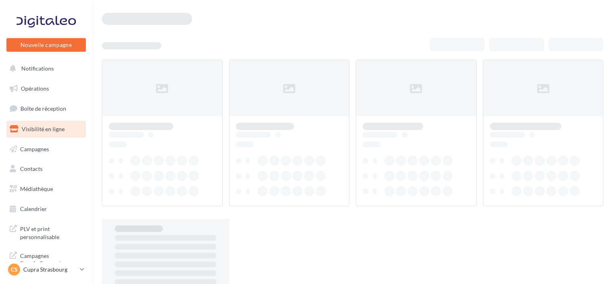  I want to click on span: Médiathèque, so click(37, 189).